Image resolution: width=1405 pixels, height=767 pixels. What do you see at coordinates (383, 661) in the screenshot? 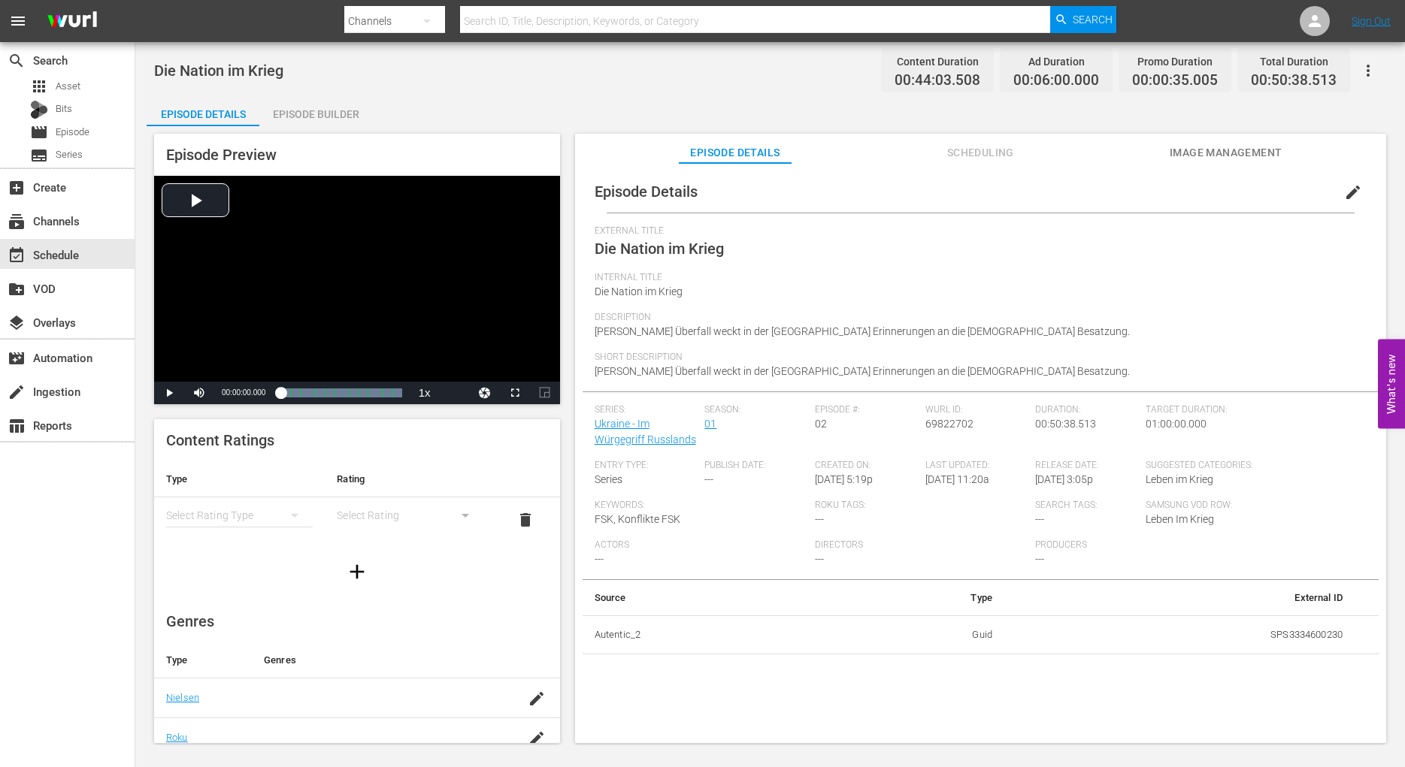
I see `th: Genres` at bounding box center [383, 661].